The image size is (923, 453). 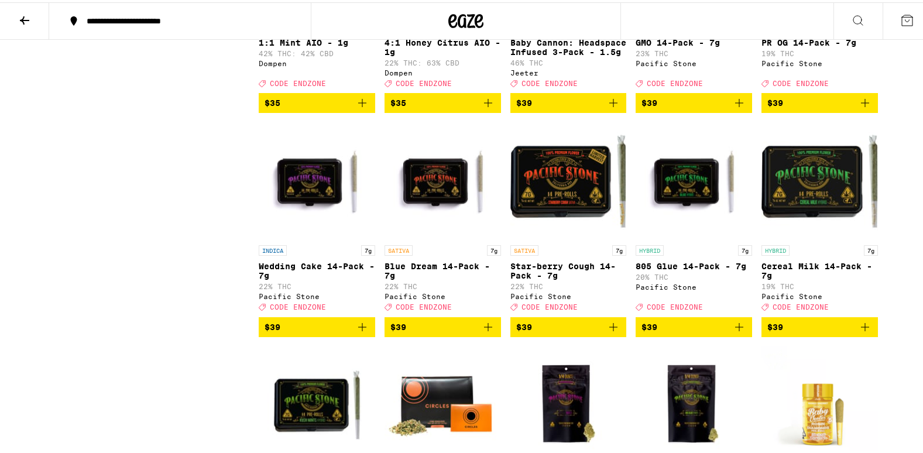 What do you see at coordinates (693, 274) in the screenshot?
I see `p: 20% THC` at bounding box center [693, 274].